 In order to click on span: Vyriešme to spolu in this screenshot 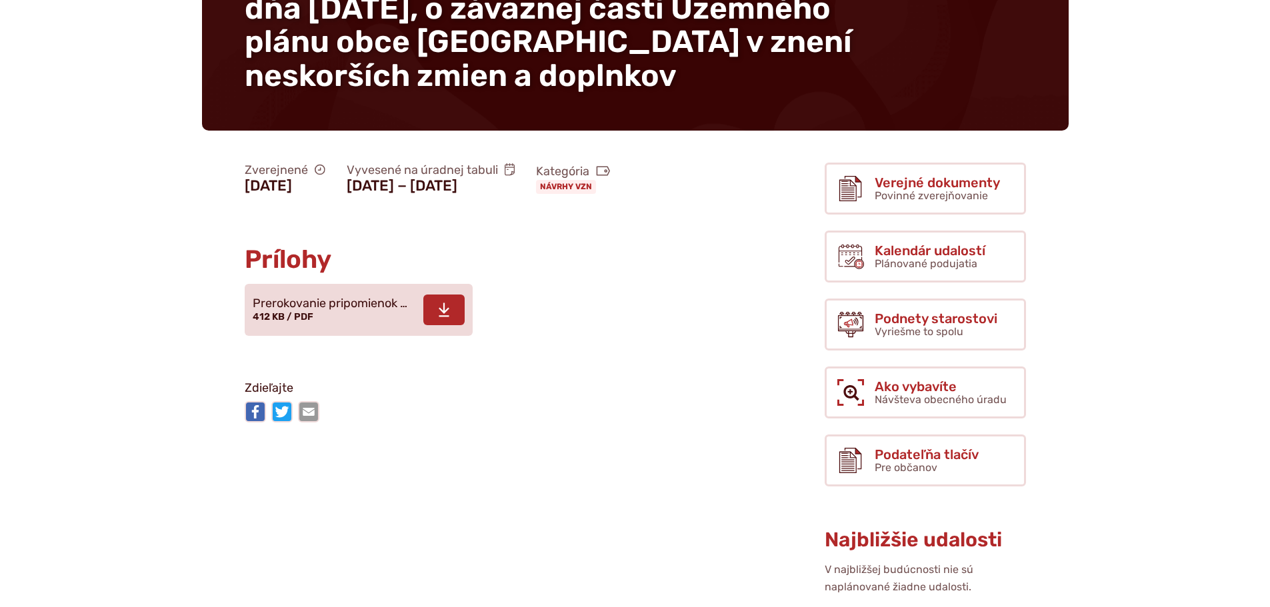, I will do `click(919, 331)`.